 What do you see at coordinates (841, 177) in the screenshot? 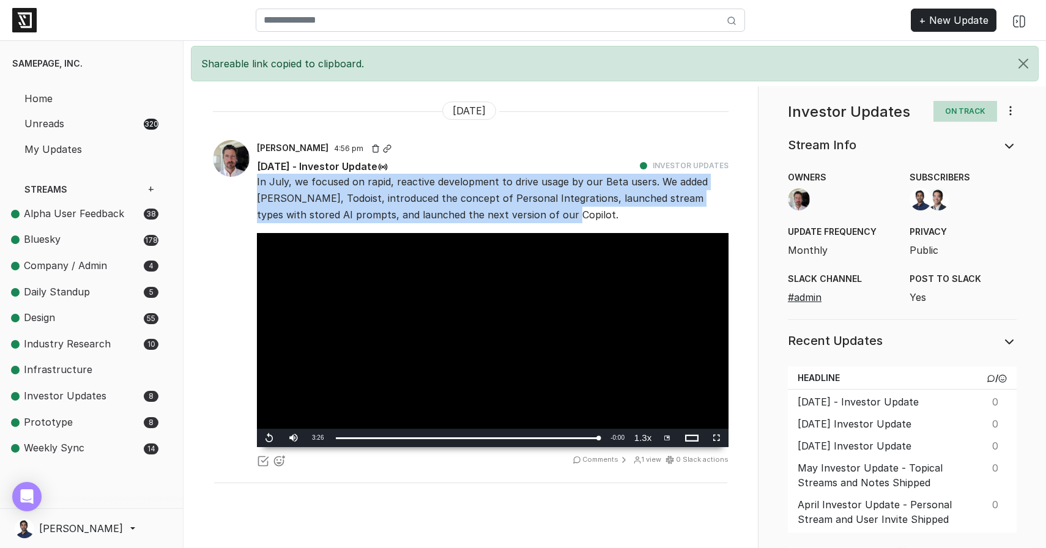
I see `span: Owners` at bounding box center [841, 177].